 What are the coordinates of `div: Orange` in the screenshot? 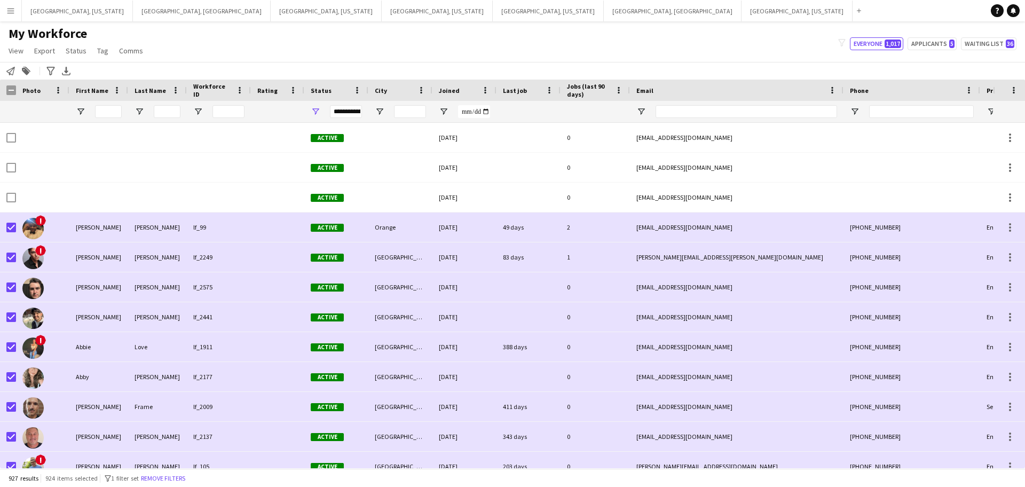 It's located at (400, 227).